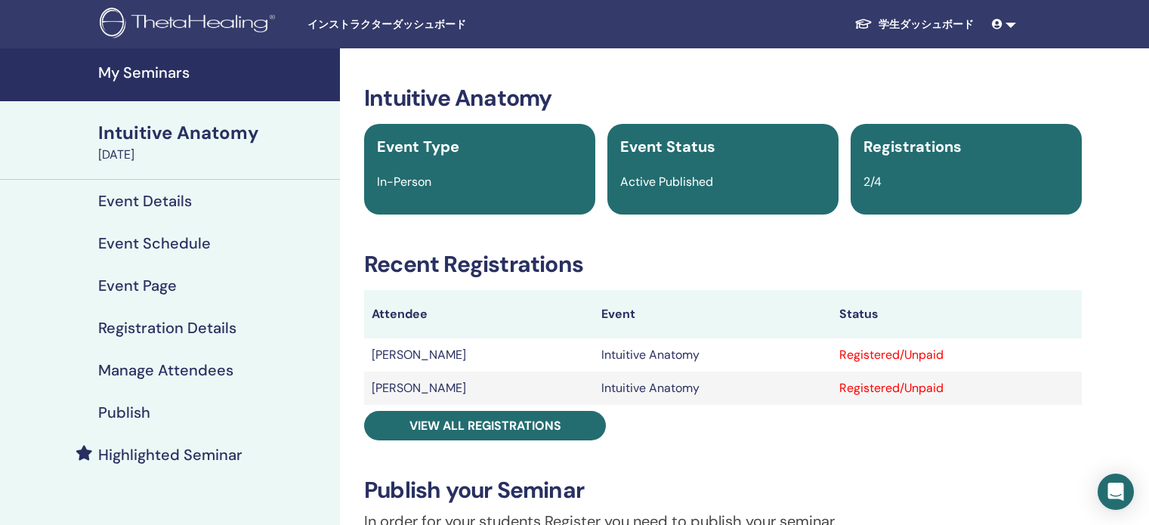  What do you see at coordinates (914, 24) in the screenshot?
I see `a: 学生ダッシュボード` at bounding box center [914, 24].